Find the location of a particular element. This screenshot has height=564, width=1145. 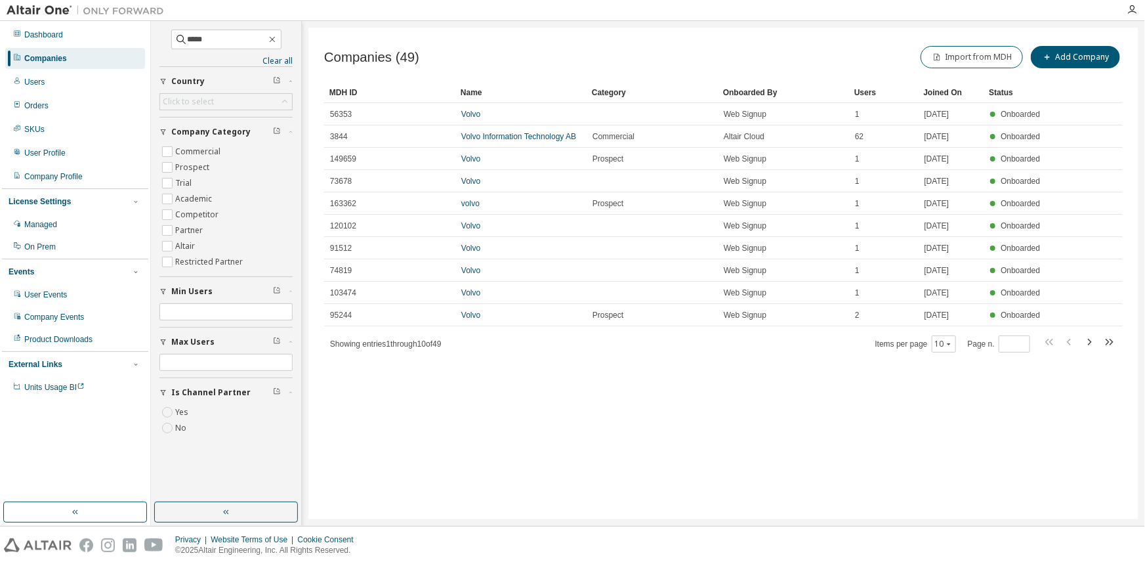

div: Dashboard is located at coordinates (43, 35).